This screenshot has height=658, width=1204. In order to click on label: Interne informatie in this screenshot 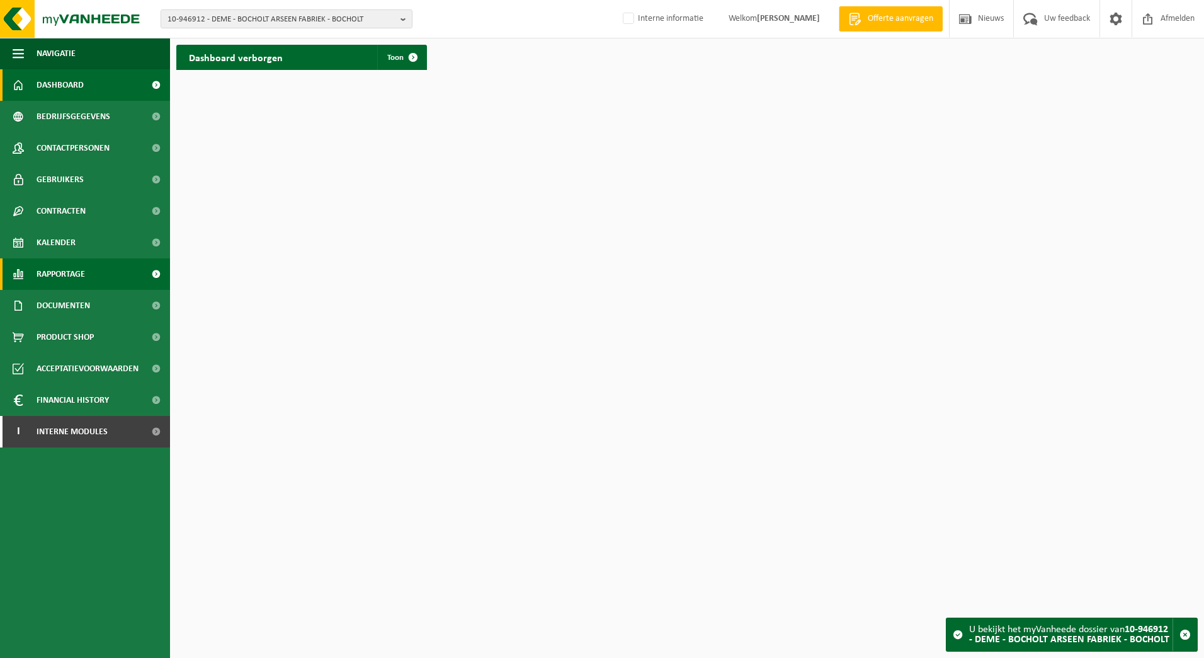, I will do `click(662, 19)`.